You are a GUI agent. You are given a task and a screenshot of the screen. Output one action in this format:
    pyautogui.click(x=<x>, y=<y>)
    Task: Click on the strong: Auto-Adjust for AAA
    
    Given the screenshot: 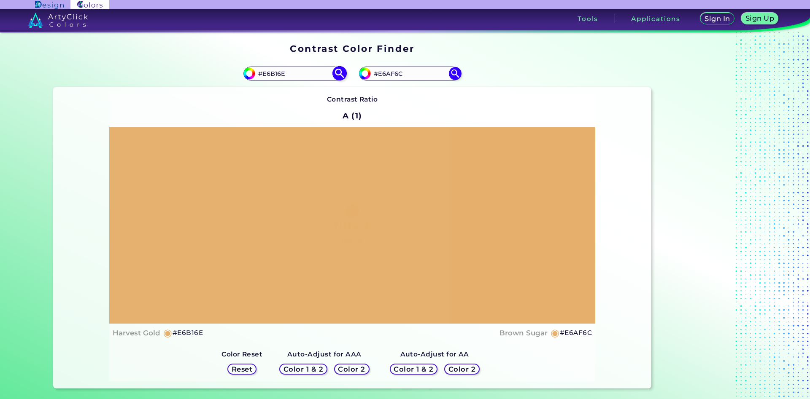 What is the action you would take?
    pyautogui.click(x=324, y=354)
    